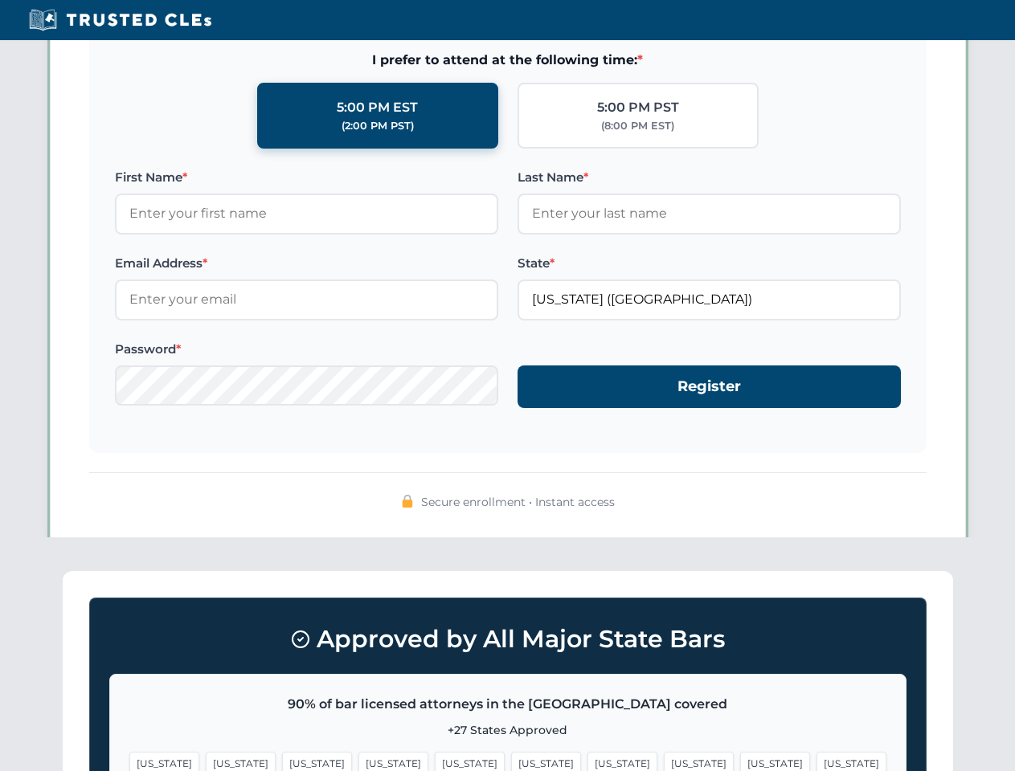 The width and height of the screenshot is (1015, 771). I want to click on span: Secure enrollment • Instant access, so click(517, 502).